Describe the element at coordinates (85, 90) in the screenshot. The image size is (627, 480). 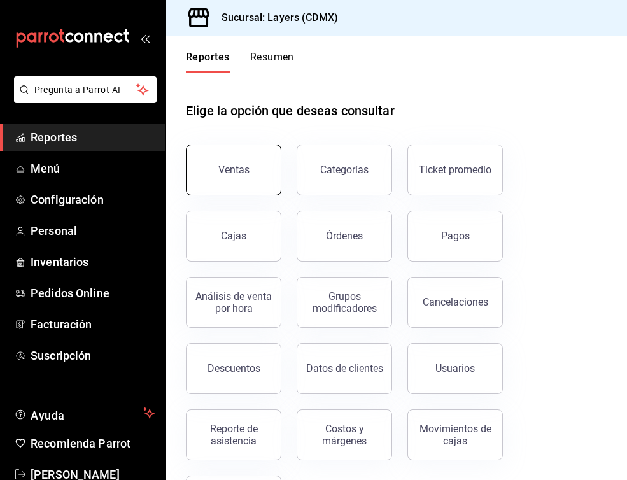
I see `button: Pregunta a Parrot AI` at that location.